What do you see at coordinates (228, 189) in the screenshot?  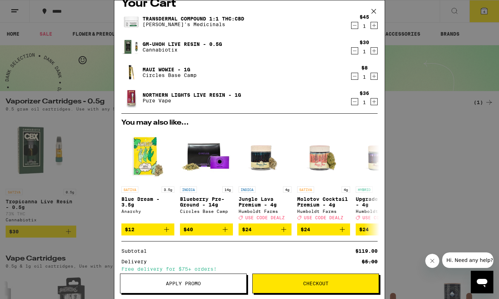 I see `p: 14g` at bounding box center [228, 189].